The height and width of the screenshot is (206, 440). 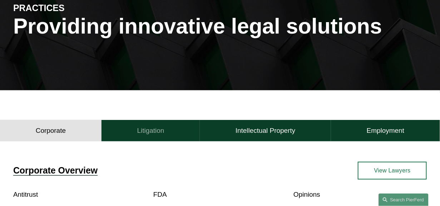 I want to click on h4: Employment, so click(x=385, y=131).